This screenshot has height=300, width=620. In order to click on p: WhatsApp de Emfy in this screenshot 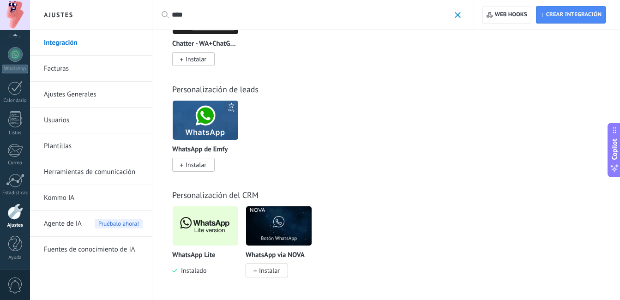, I will do `click(200, 150)`.